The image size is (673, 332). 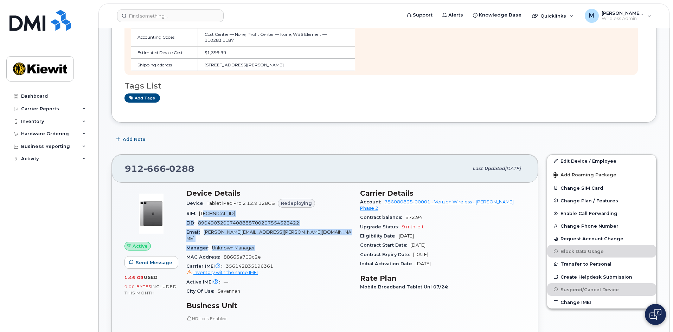 What do you see at coordinates (241, 203) in the screenshot?
I see `span: Tablet iPad Pro 2 12.9 128GB` at bounding box center [241, 203].